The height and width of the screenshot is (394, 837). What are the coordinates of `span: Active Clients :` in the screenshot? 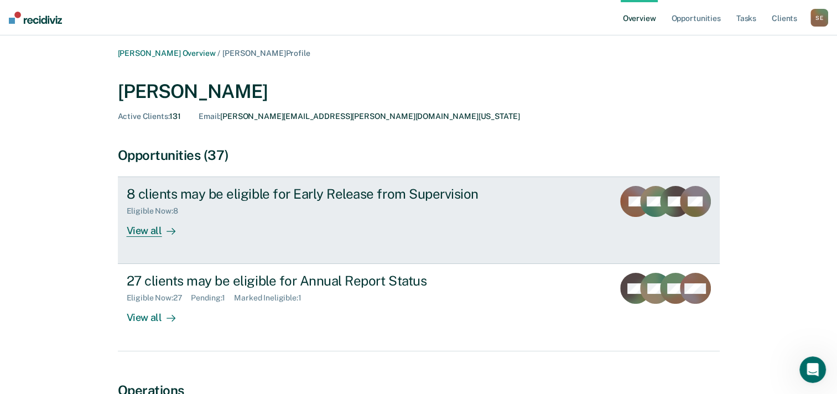 It's located at (144, 116).